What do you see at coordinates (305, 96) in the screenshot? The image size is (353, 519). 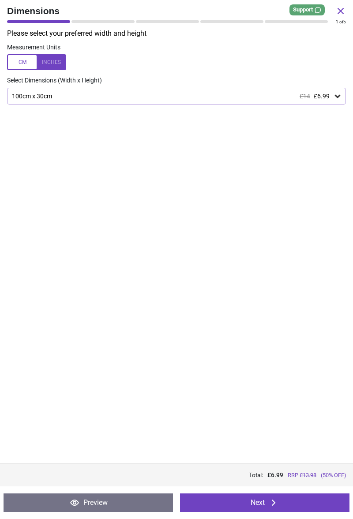 I see `span: £14` at bounding box center [305, 96].